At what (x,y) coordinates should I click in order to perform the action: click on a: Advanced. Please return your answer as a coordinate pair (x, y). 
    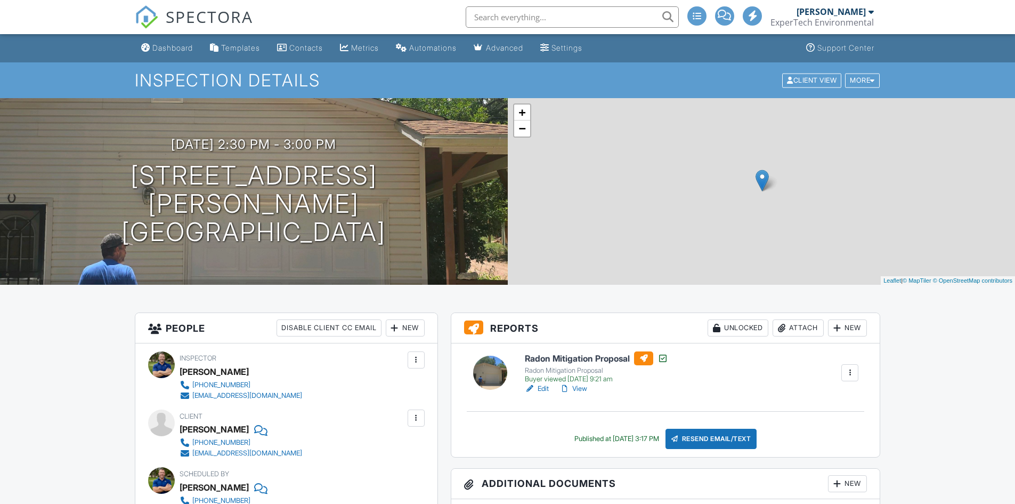
    Looking at the image, I should click on (498, 48).